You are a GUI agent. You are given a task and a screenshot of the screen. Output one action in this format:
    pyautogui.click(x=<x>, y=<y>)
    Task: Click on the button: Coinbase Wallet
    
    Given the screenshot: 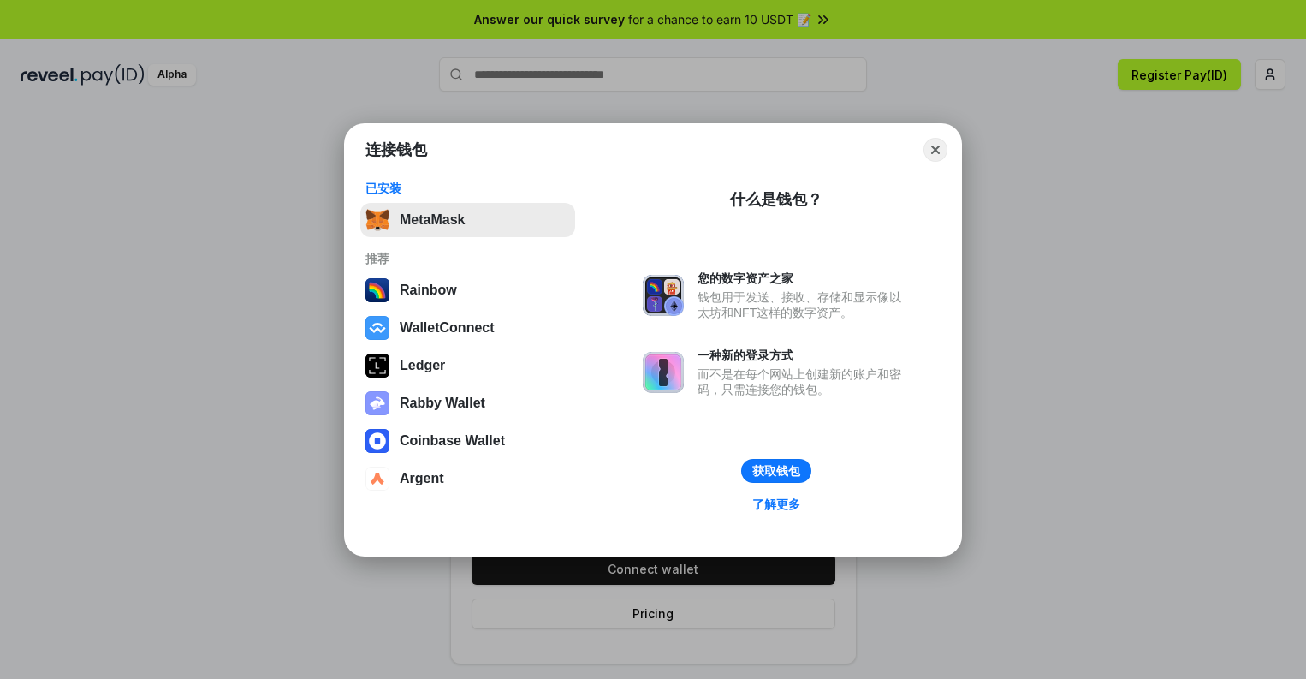 What is the action you would take?
    pyautogui.click(x=467, y=441)
    